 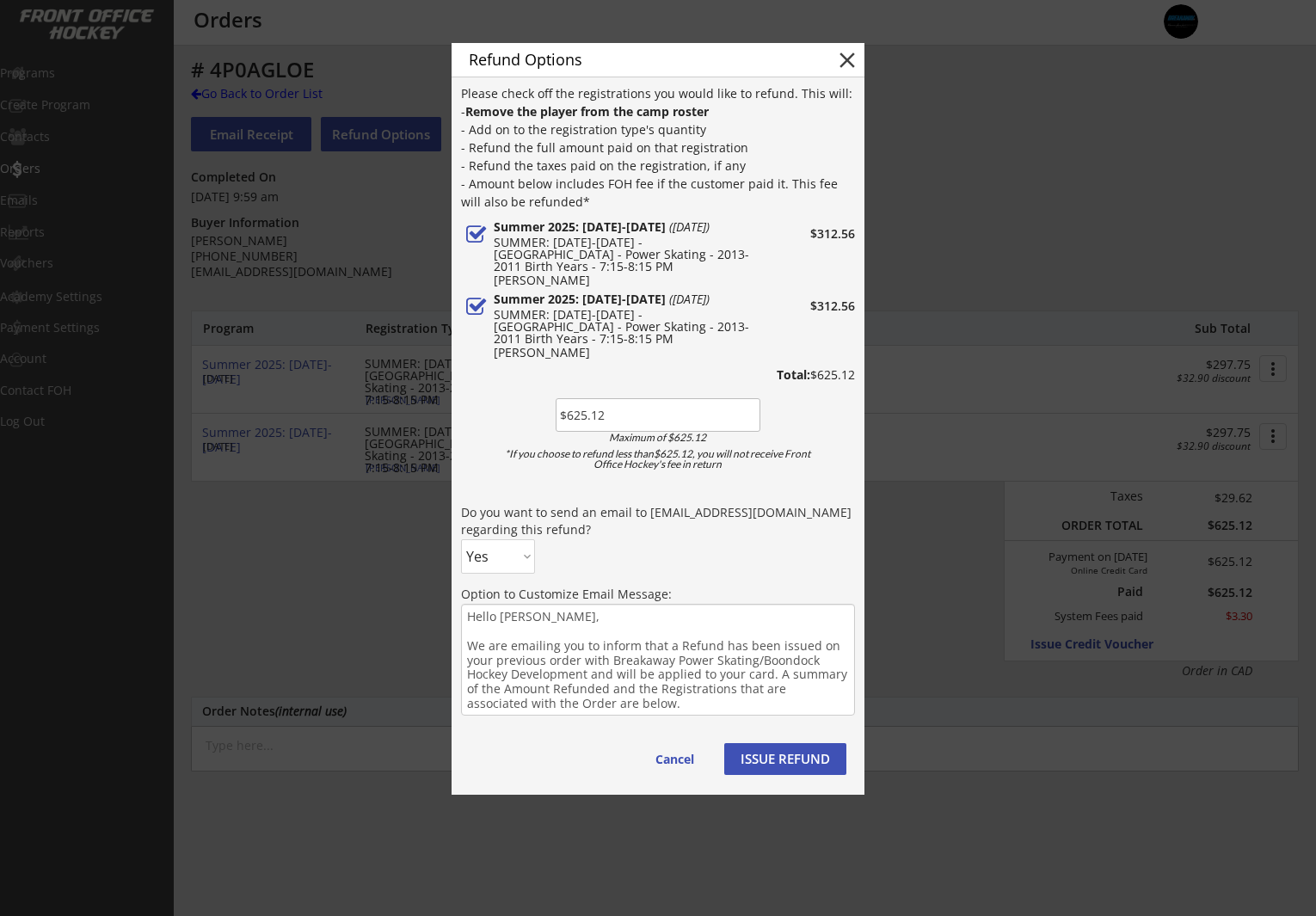 I want to click on button: Cancel, so click(x=674, y=759).